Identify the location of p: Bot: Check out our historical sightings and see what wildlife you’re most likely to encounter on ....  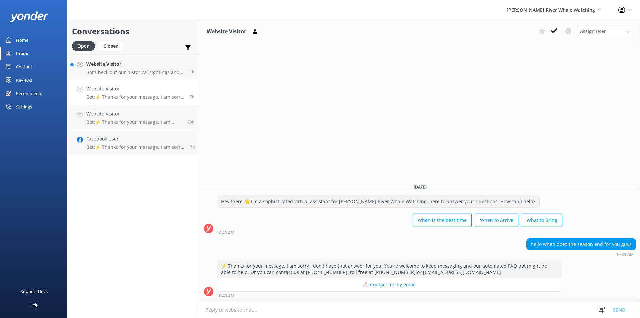
(135, 72).